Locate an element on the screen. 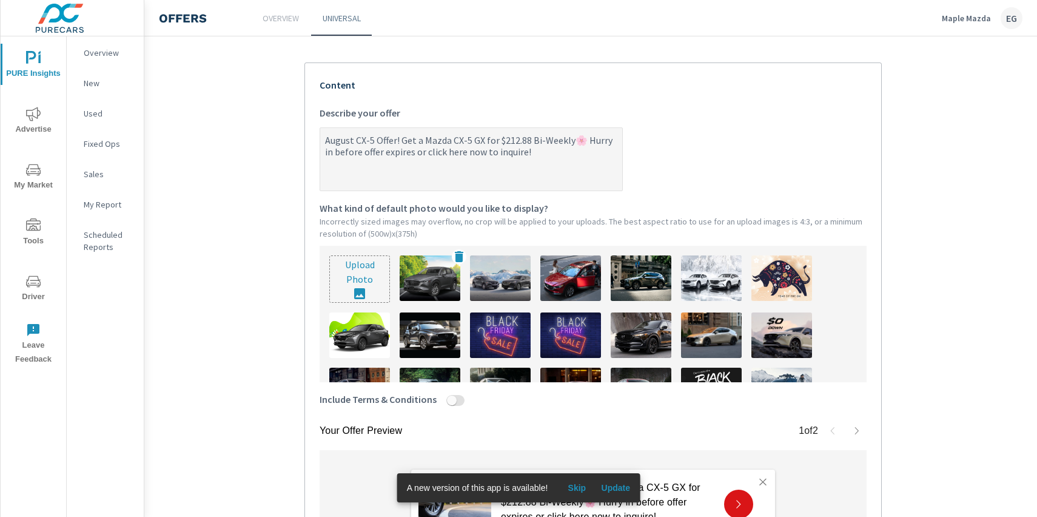  p: Sales is located at coordinates (109, 174).